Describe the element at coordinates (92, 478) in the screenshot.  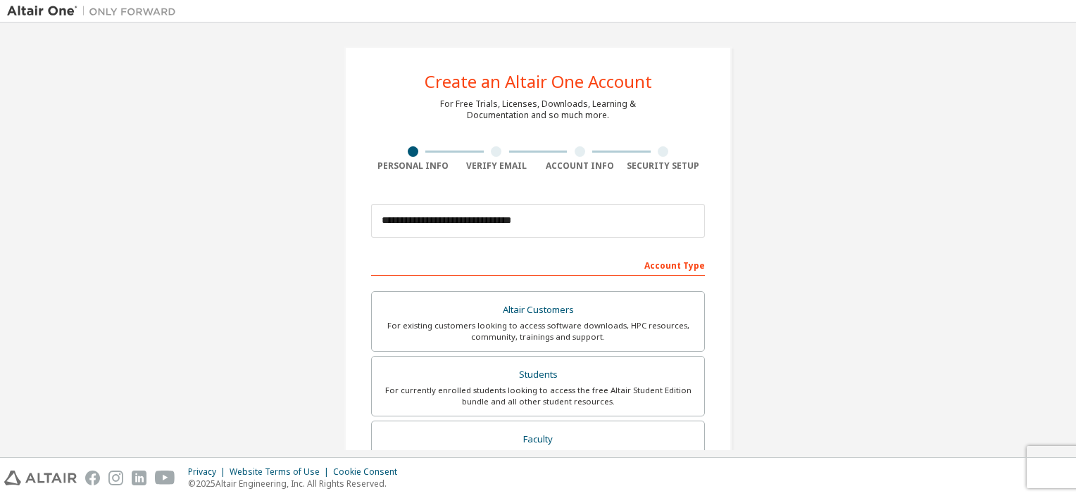
I see `img: facebook.svg` at that location.